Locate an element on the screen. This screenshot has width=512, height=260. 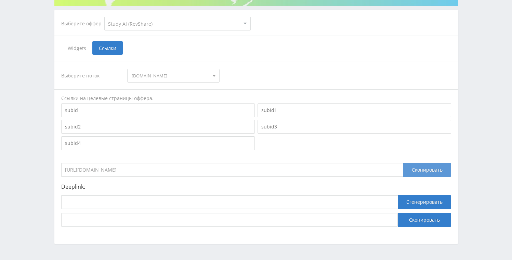
input: subid2 is located at coordinates (158, 127).